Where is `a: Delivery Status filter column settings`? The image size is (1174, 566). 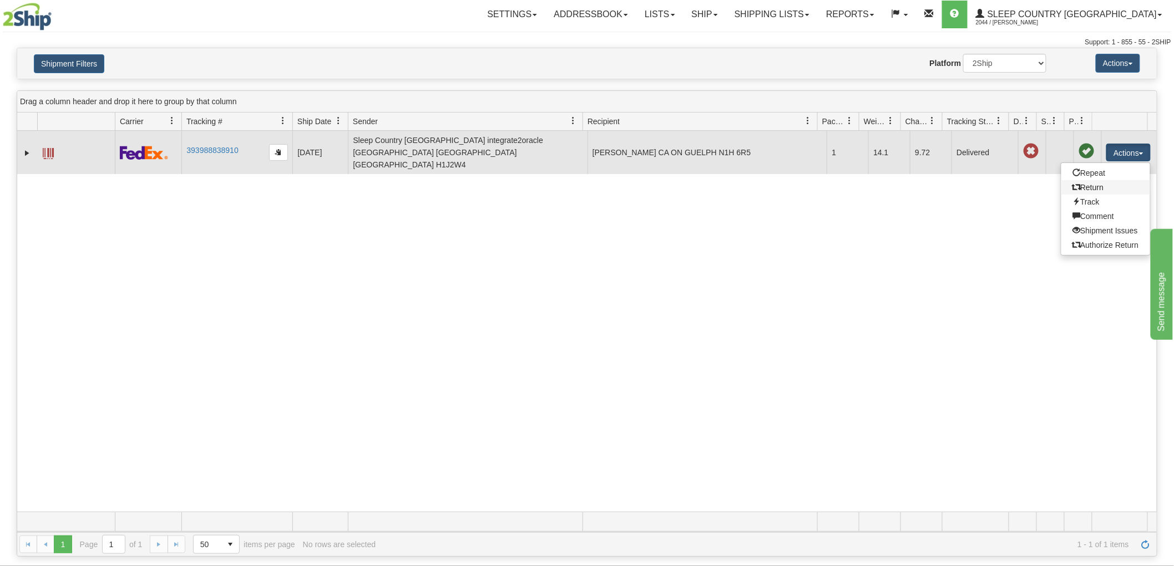
a: Delivery Status filter column settings is located at coordinates (1027, 121).